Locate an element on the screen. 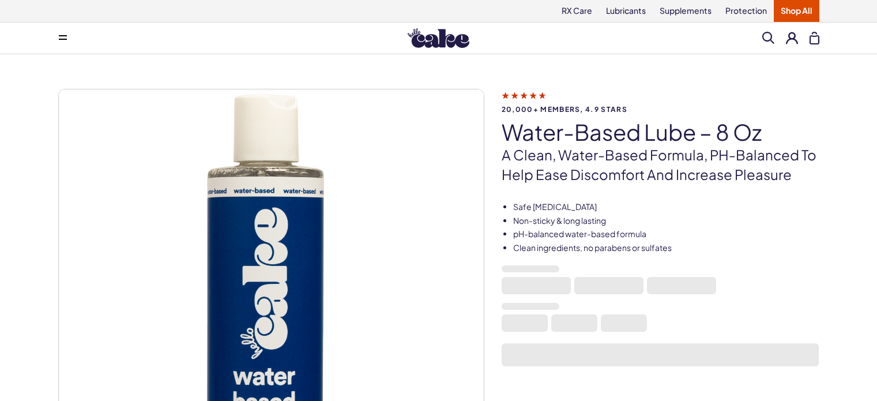 Image resolution: width=877 pixels, height=401 pixels. li: Clean ingredients, no parabens or sulfates is located at coordinates (666, 248).